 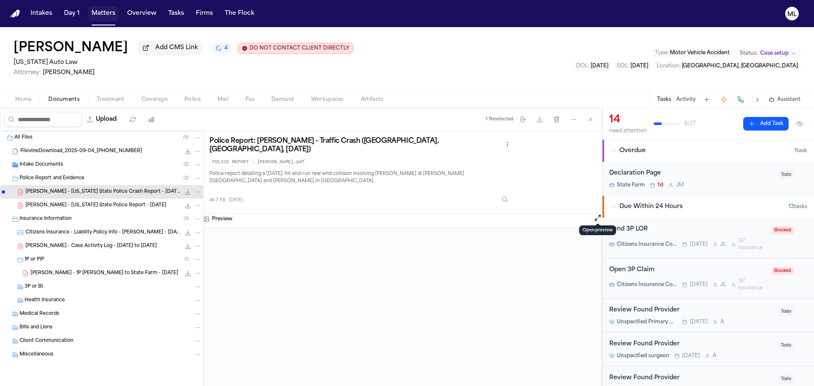 What do you see at coordinates (505, 200) in the screenshot?
I see `button: Inspect` at bounding box center [505, 200].